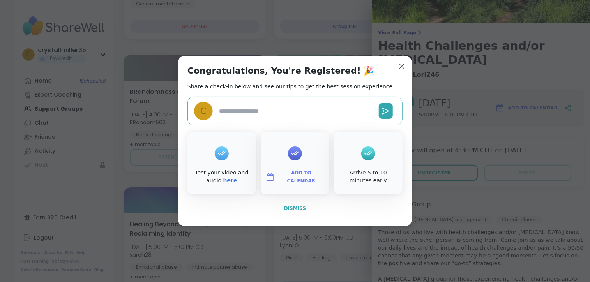  I want to click on span: Add to Calendar, so click(301, 177).